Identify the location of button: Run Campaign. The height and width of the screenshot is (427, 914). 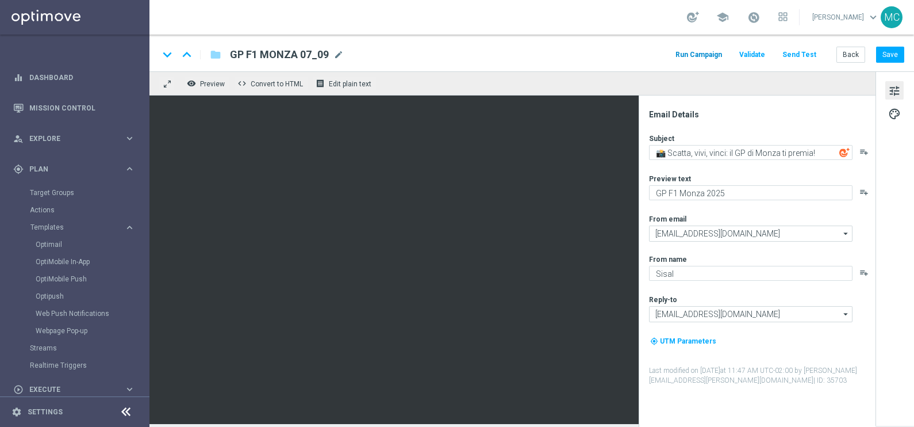
(699, 55).